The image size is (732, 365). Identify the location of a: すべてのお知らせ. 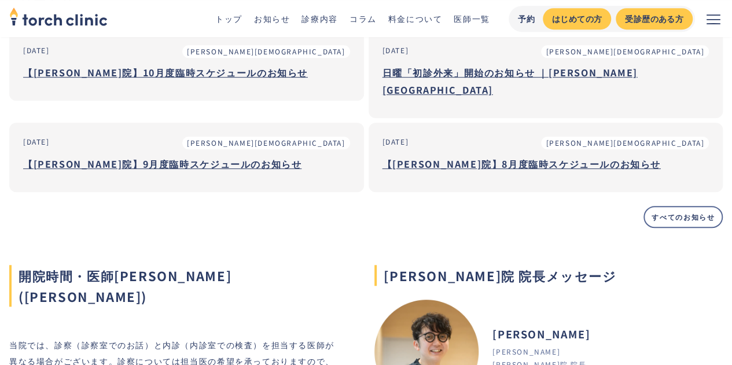
(683, 217).